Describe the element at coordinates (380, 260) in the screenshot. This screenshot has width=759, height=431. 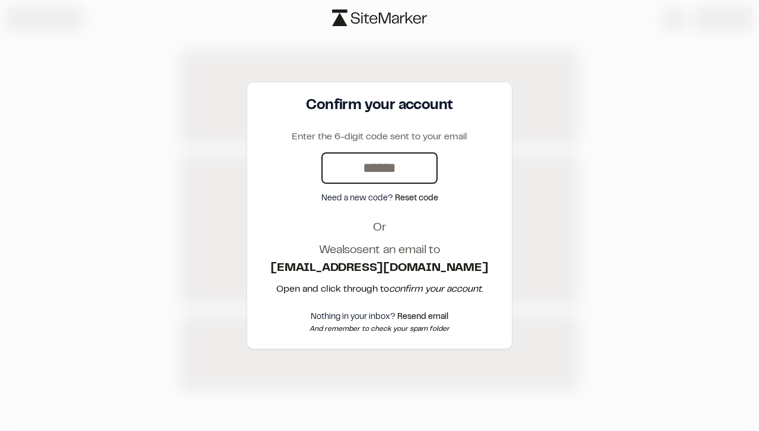
I see `h1: We also sent an email to` at that location.